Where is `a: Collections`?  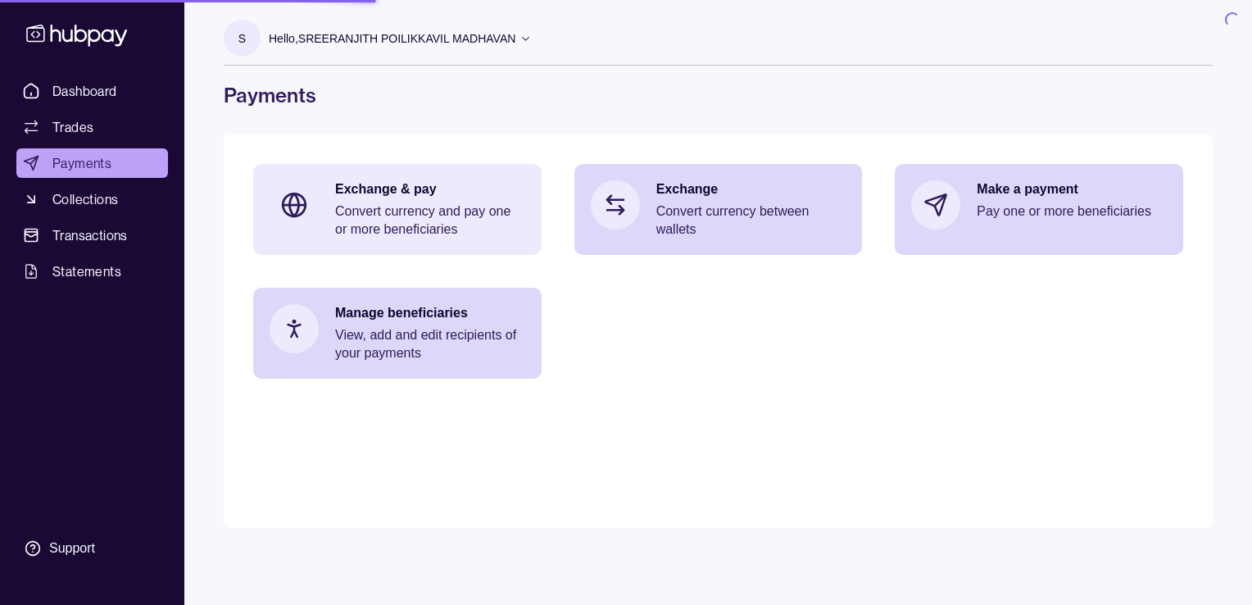 a: Collections is located at coordinates (92, 199).